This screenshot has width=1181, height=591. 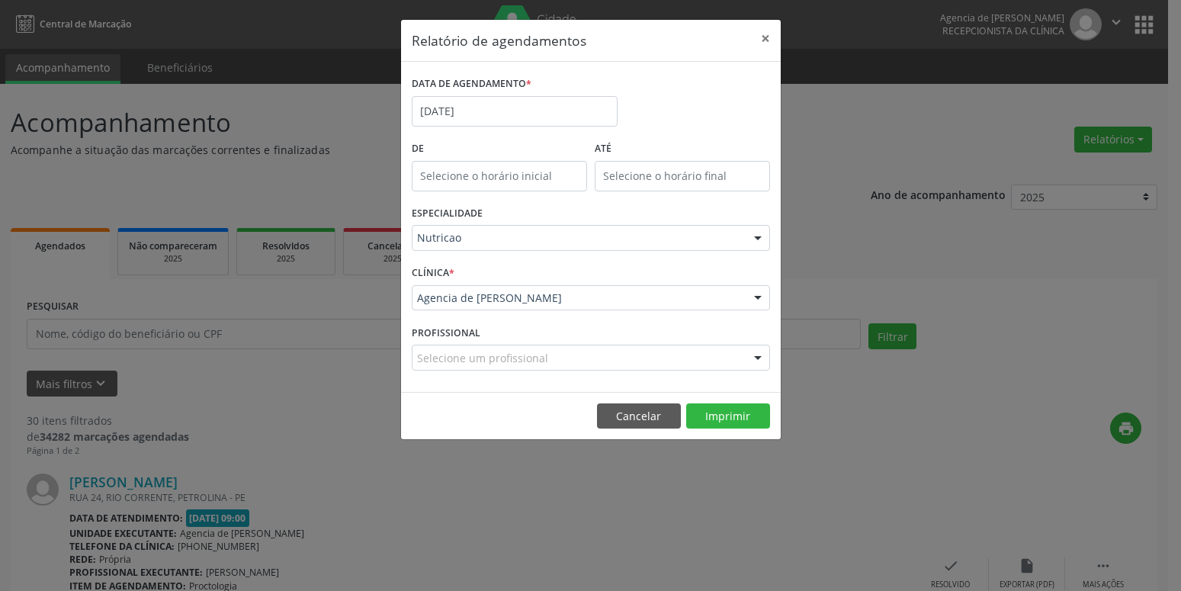 What do you see at coordinates (499, 176) in the screenshot?
I see `input: Selecione o horário inicial` at bounding box center [499, 176].